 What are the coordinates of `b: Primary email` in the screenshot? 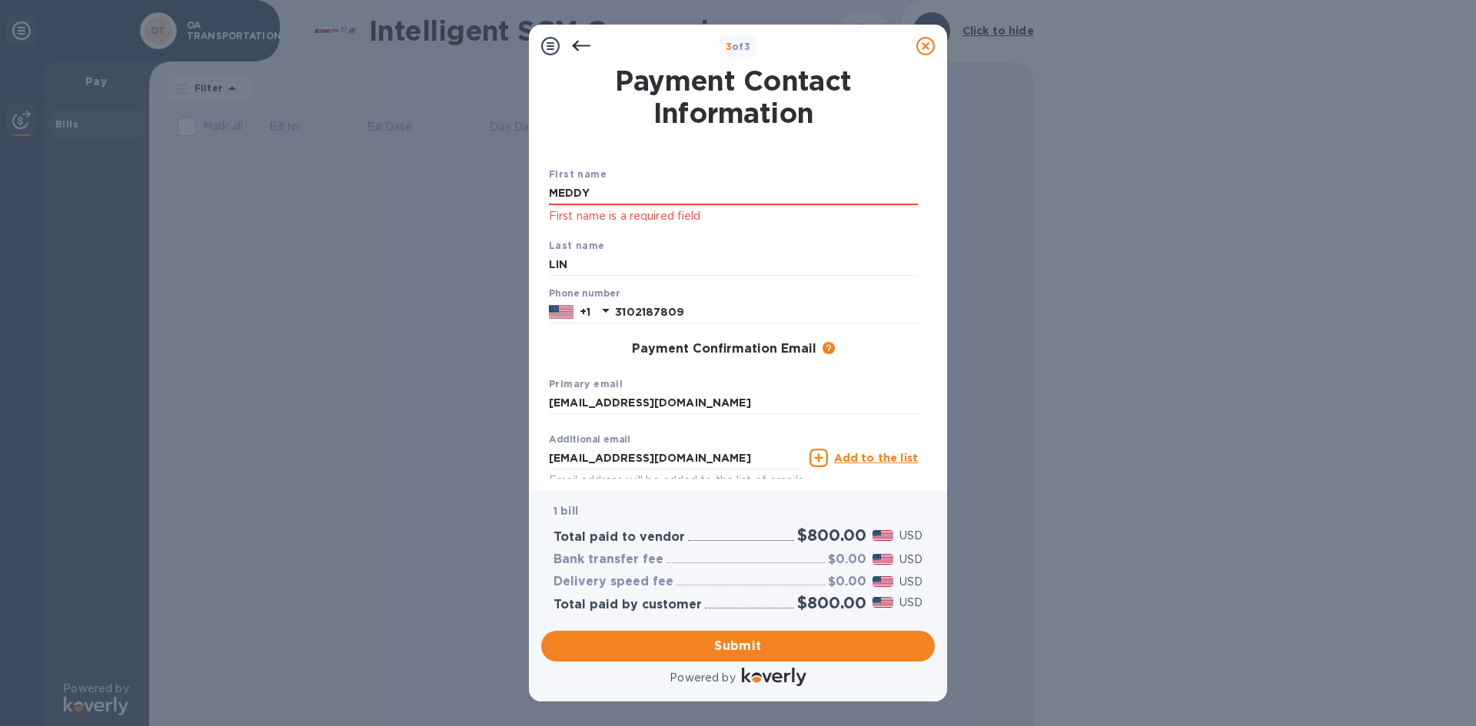 It's located at (586, 384).